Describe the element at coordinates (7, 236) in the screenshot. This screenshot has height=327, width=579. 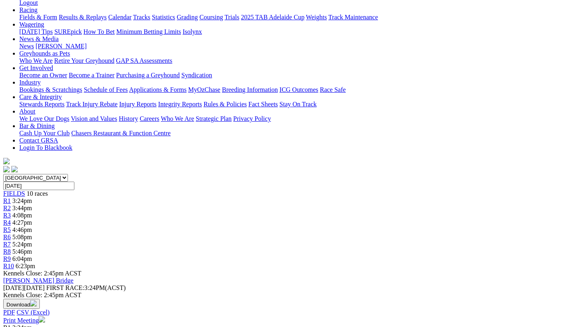
I see `span: R6` at that location.